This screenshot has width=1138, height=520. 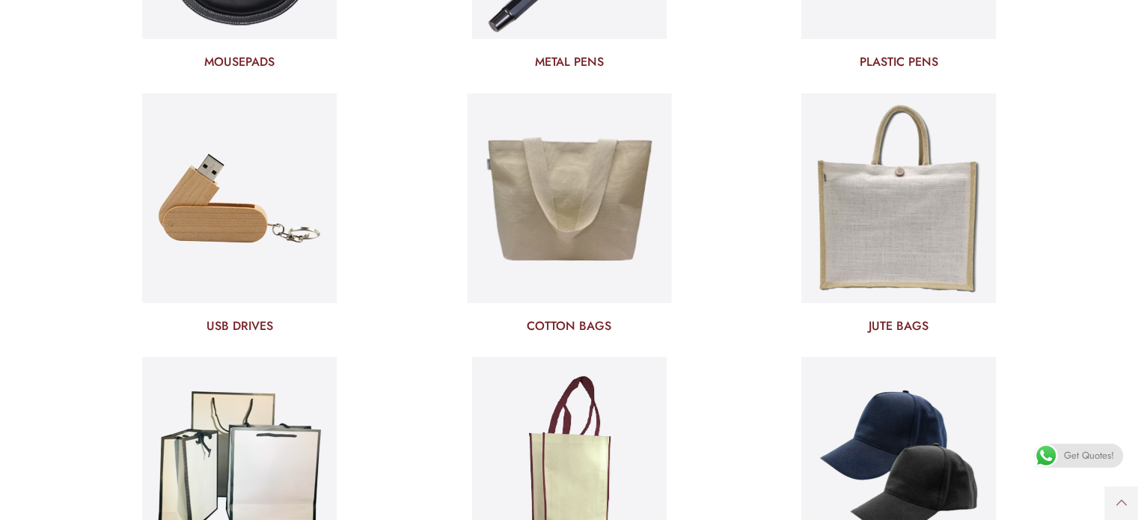 I want to click on h3: MOUSEPADS, so click(x=239, y=62).